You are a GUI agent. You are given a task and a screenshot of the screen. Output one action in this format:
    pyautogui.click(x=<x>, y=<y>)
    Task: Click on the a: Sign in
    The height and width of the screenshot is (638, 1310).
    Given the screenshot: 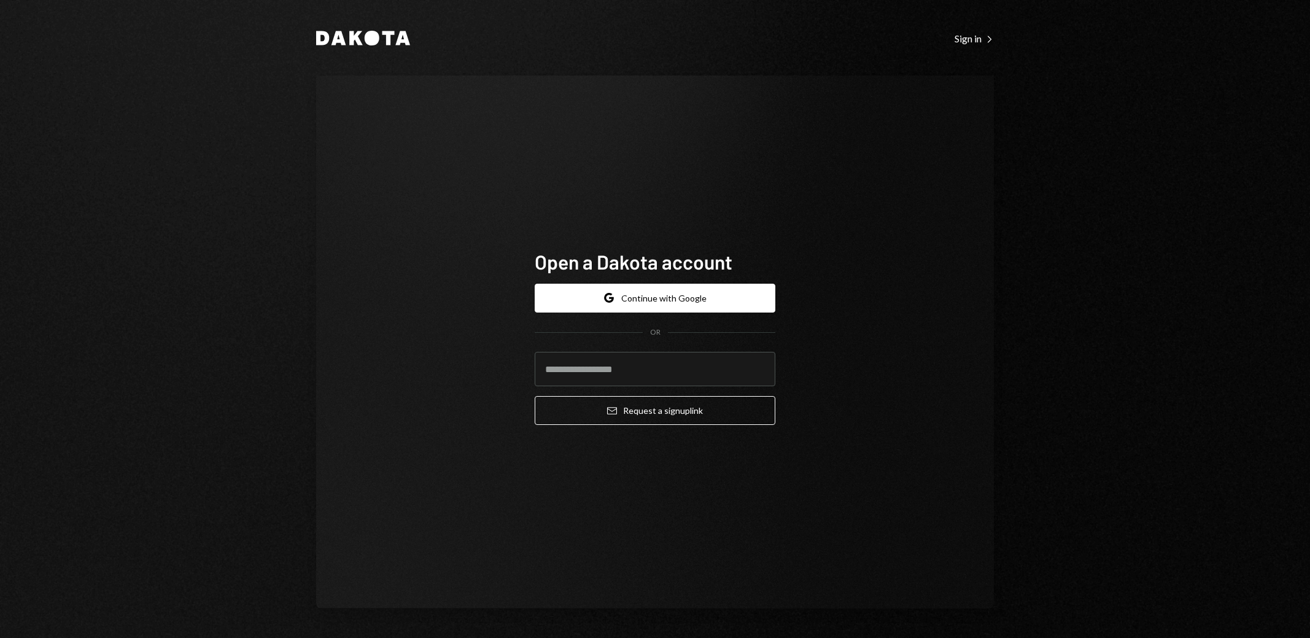 What is the action you would take?
    pyautogui.click(x=974, y=38)
    